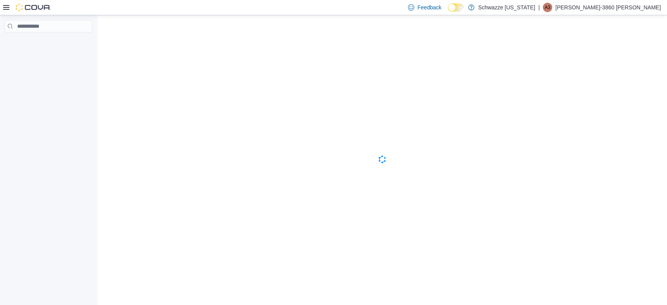 This screenshot has height=305, width=667. Describe the element at coordinates (547, 7) in the screenshot. I see `div: Alexis-3860 Shoope` at that location.